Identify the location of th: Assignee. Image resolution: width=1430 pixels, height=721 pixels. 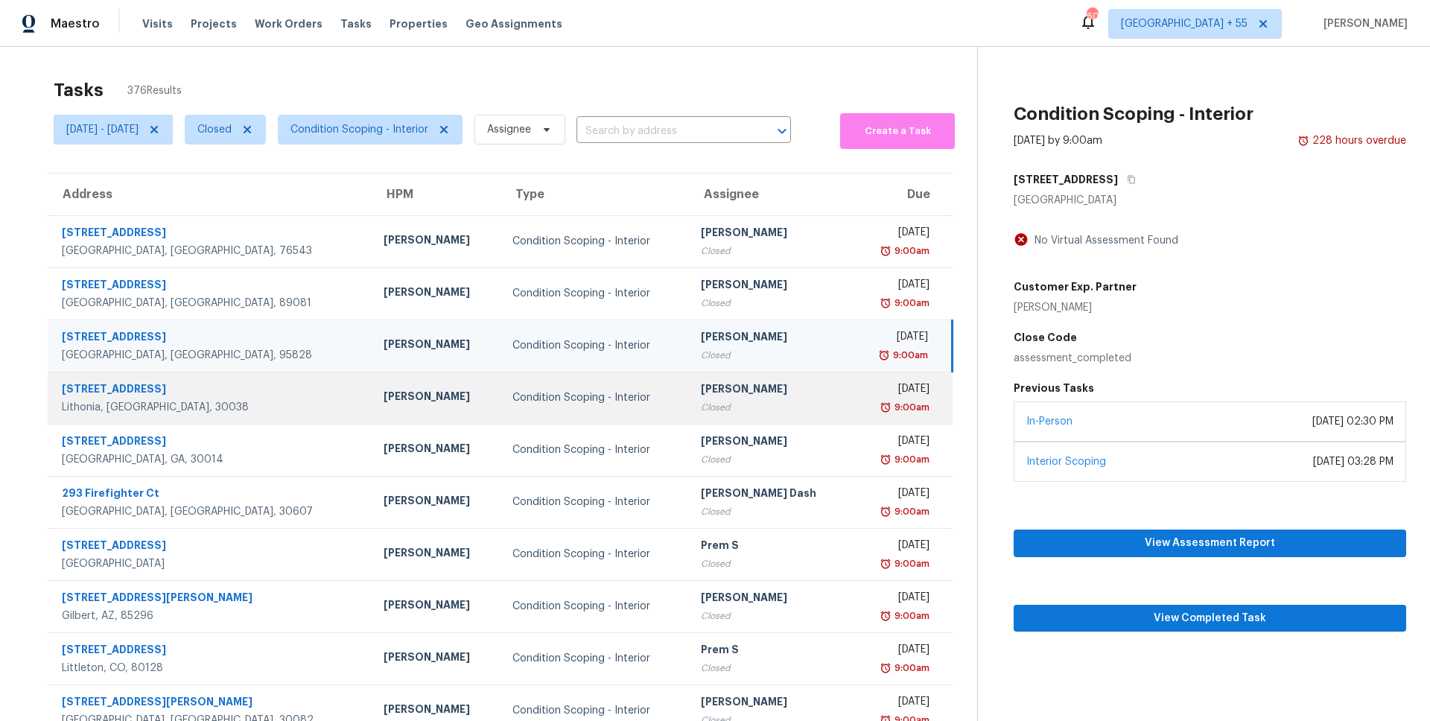
(770, 194).